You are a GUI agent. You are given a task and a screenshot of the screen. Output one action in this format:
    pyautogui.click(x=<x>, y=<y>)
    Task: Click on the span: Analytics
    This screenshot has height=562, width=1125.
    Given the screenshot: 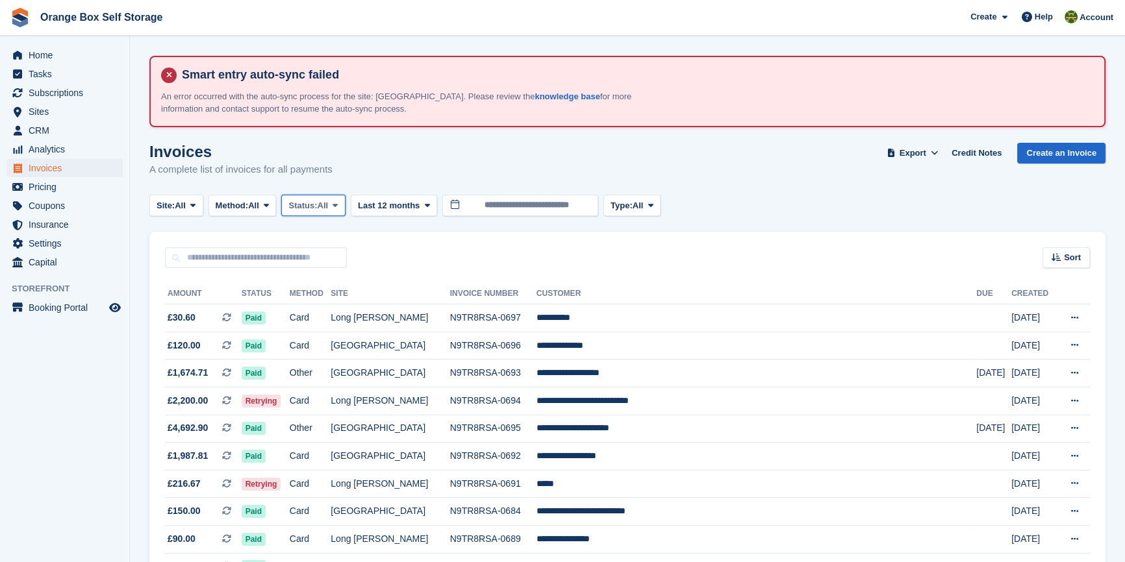 What is the action you would take?
    pyautogui.click(x=68, y=149)
    